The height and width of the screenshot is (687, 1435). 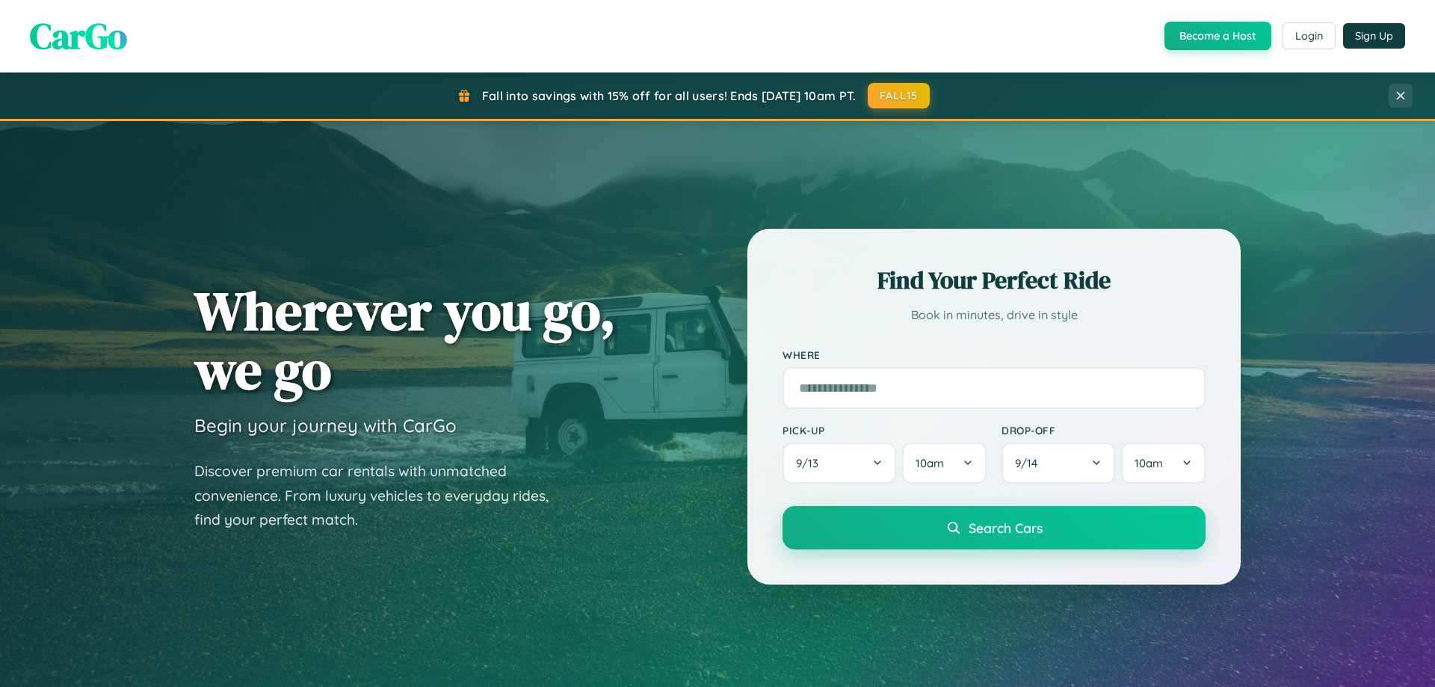 I want to click on button: Login, so click(x=1309, y=36).